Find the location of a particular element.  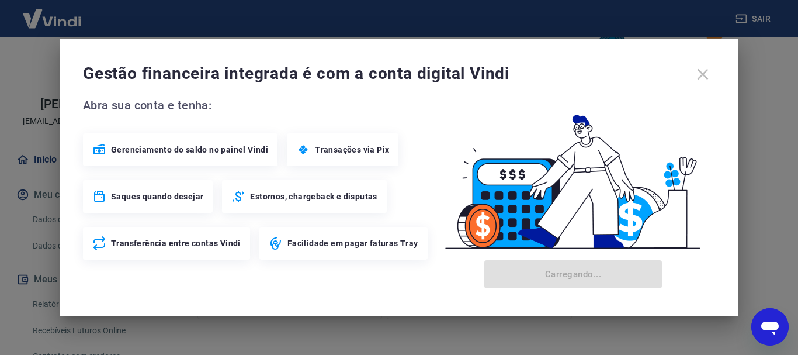

span: Gerenciamento do saldo no painel Vindi is located at coordinates (189, 150).